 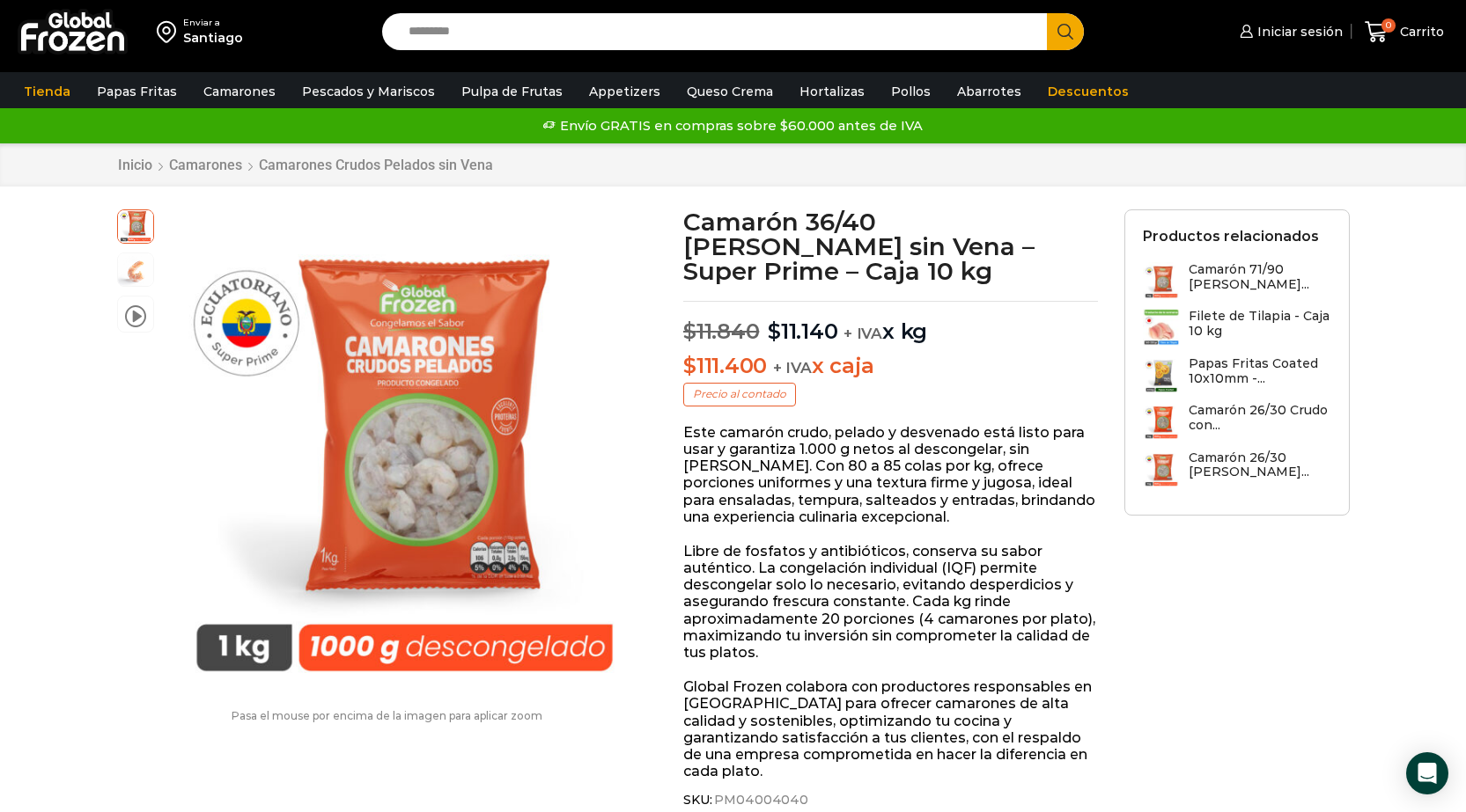 What do you see at coordinates (511, 92) in the screenshot?
I see `a: Pulpa de Frutas` at bounding box center [511, 92].